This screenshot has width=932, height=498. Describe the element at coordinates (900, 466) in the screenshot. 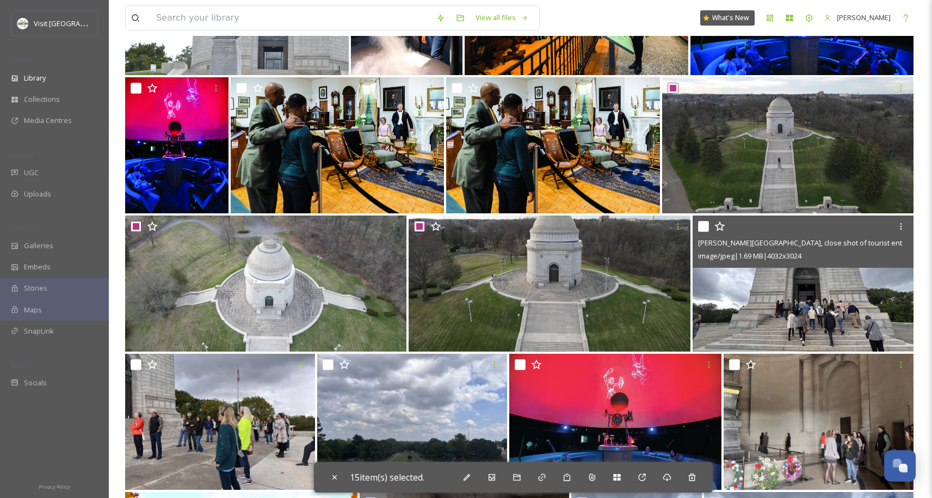

I see `button: Open Chat` at that location.